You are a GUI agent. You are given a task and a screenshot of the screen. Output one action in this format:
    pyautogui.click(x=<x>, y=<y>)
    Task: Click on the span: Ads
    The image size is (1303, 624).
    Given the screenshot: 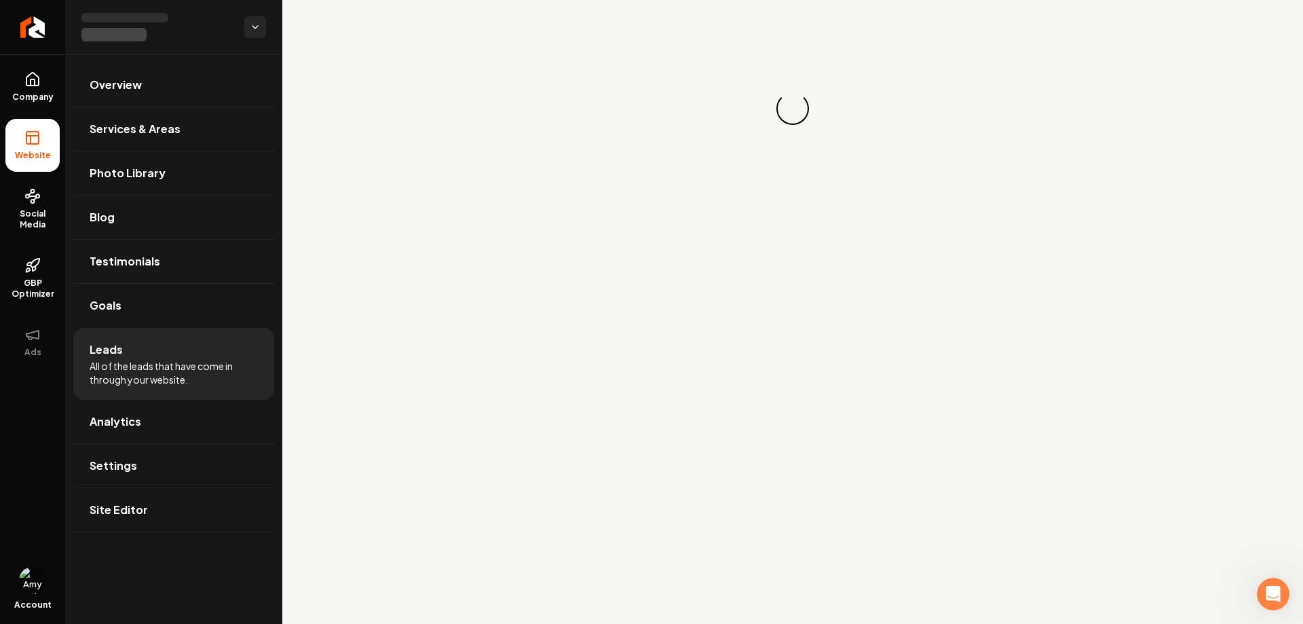 What is the action you would take?
    pyautogui.click(x=33, y=352)
    